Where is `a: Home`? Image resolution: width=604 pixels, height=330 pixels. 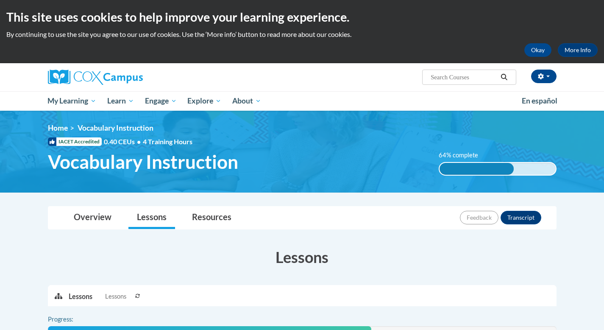
a: Home is located at coordinates (58, 128).